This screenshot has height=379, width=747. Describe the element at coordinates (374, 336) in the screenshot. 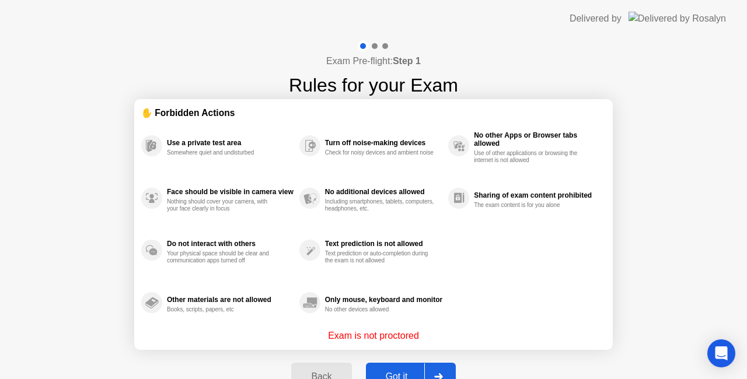

I see `p: Exam is not proctored` at that location.